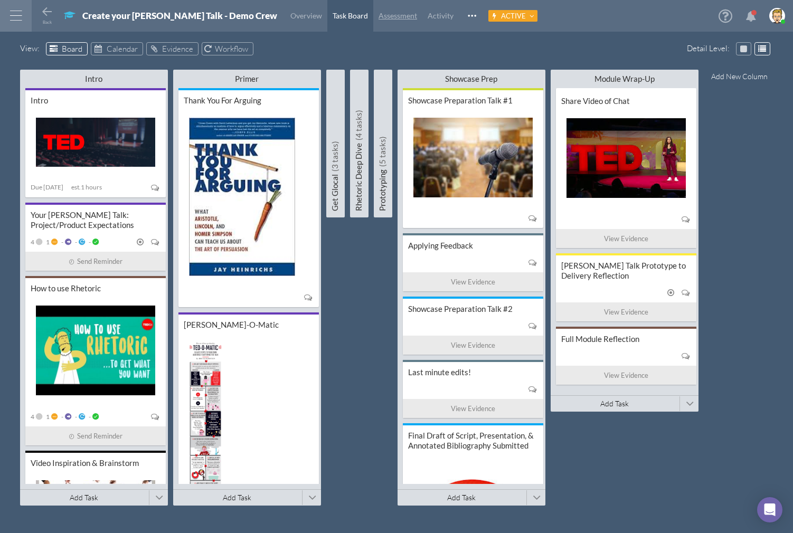  What do you see at coordinates (228, 49) in the screenshot?
I see `a: Workflow` at bounding box center [228, 49].